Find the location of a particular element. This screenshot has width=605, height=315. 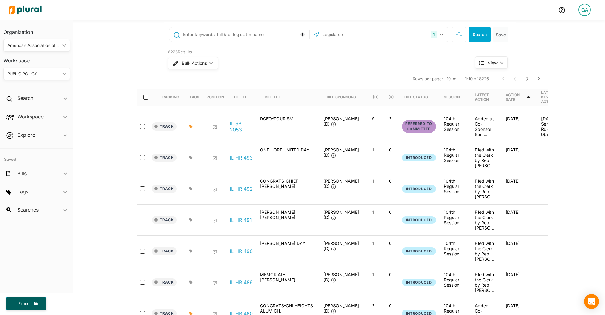

h2: Explore is located at coordinates (26, 135).